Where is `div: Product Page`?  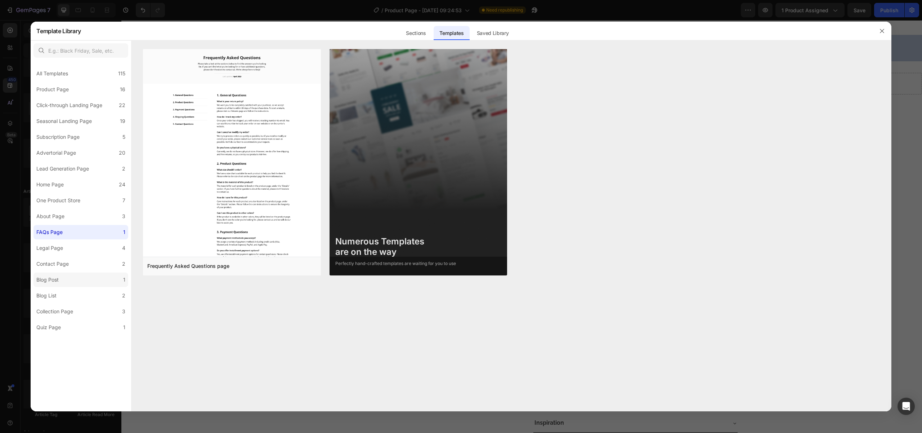 div: Product Page is located at coordinates (53, 89).